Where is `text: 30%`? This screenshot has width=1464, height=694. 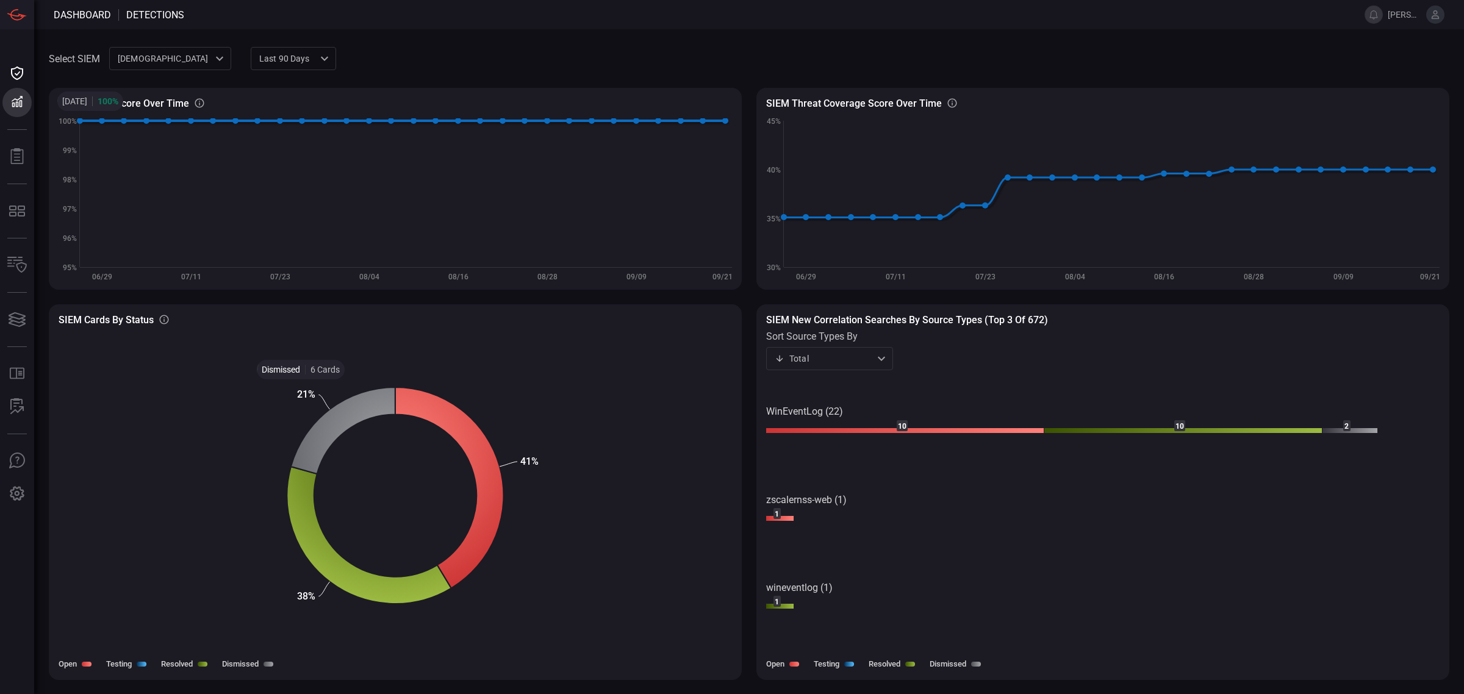 text: 30% is located at coordinates (773, 268).